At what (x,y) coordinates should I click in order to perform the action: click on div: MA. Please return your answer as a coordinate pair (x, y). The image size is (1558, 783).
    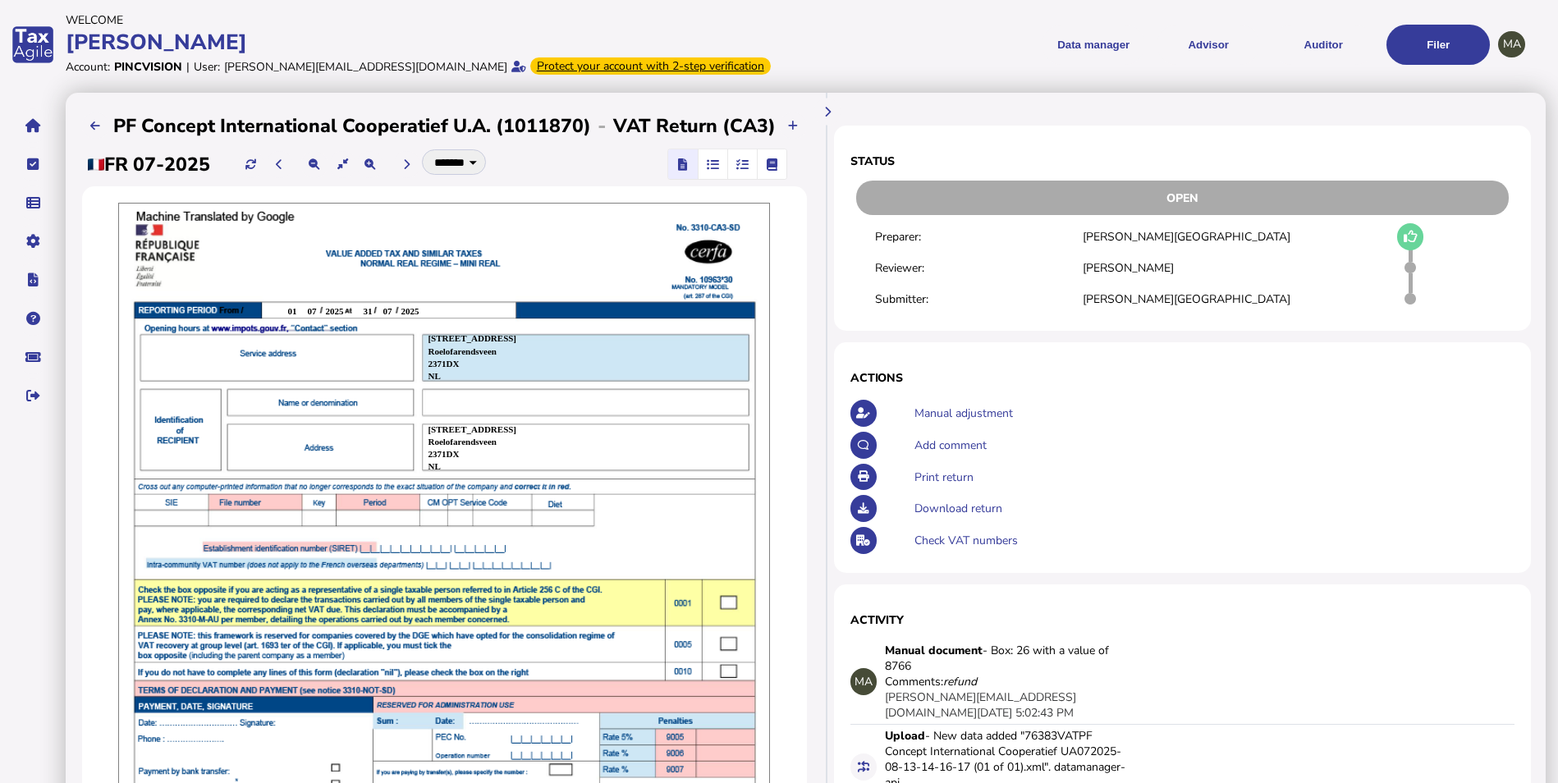
    Looking at the image, I should click on (864, 681).